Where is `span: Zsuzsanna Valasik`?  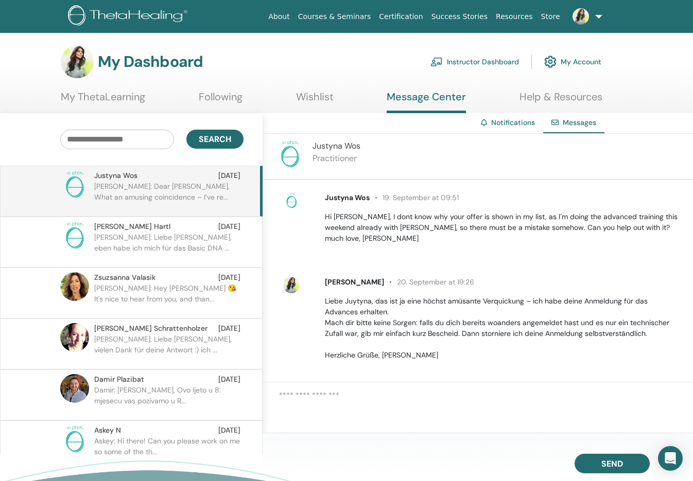
span: Zsuzsanna Valasik is located at coordinates (125, 278).